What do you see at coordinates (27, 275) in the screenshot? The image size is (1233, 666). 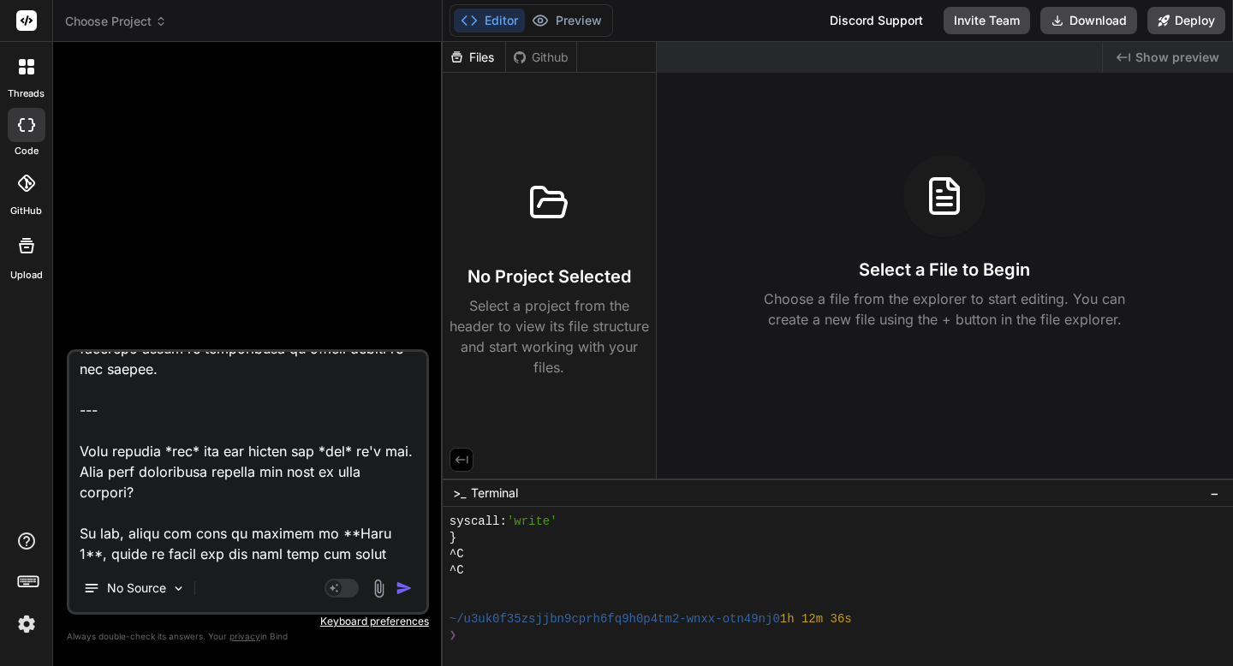 I see `label: Upload` at bounding box center [27, 275].